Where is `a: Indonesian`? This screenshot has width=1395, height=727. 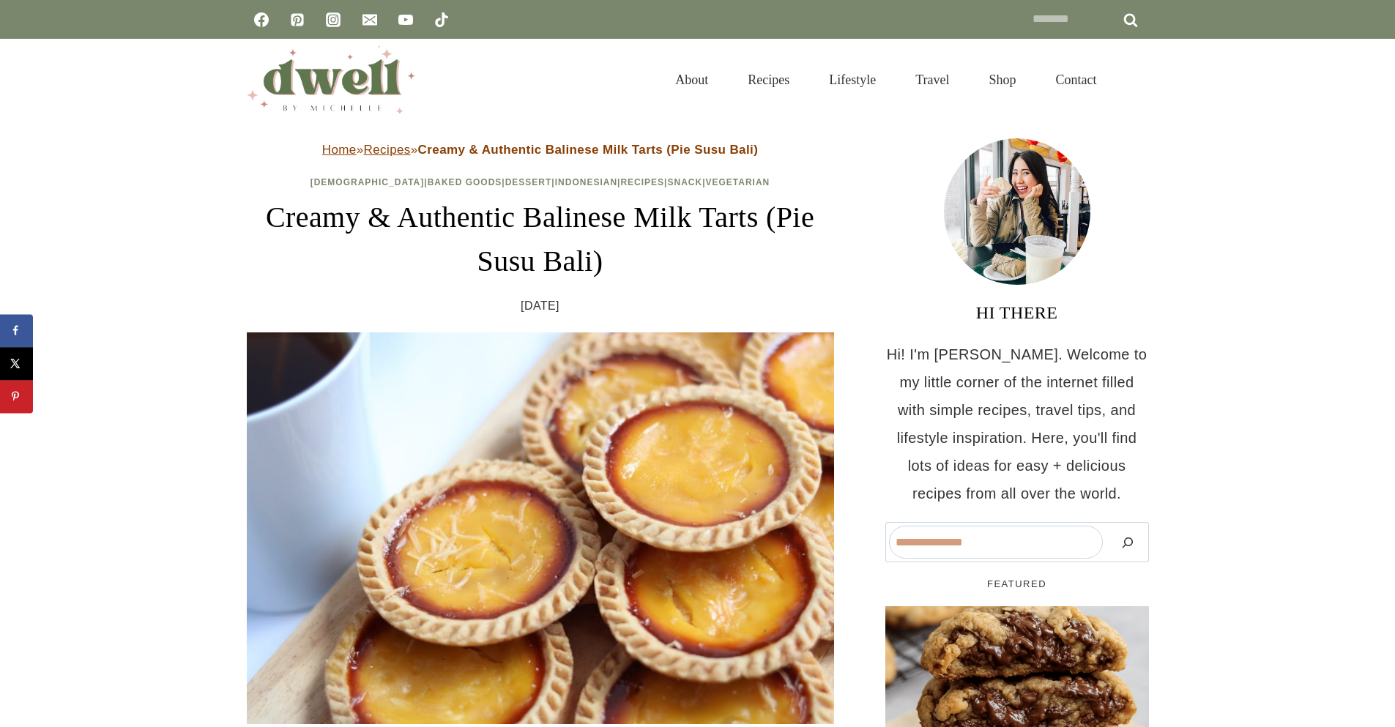 a: Indonesian is located at coordinates (586, 182).